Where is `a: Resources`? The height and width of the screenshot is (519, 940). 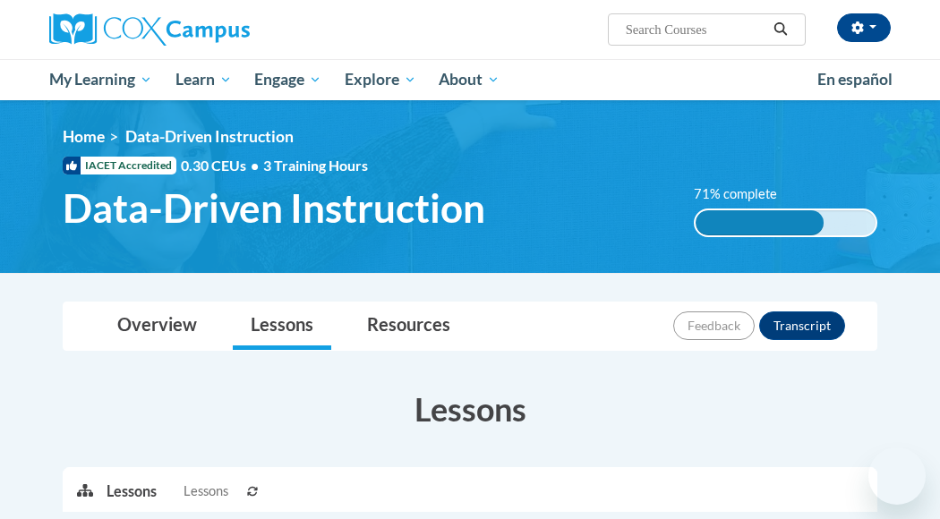 a: Resources is located at coordinates (408, 326).